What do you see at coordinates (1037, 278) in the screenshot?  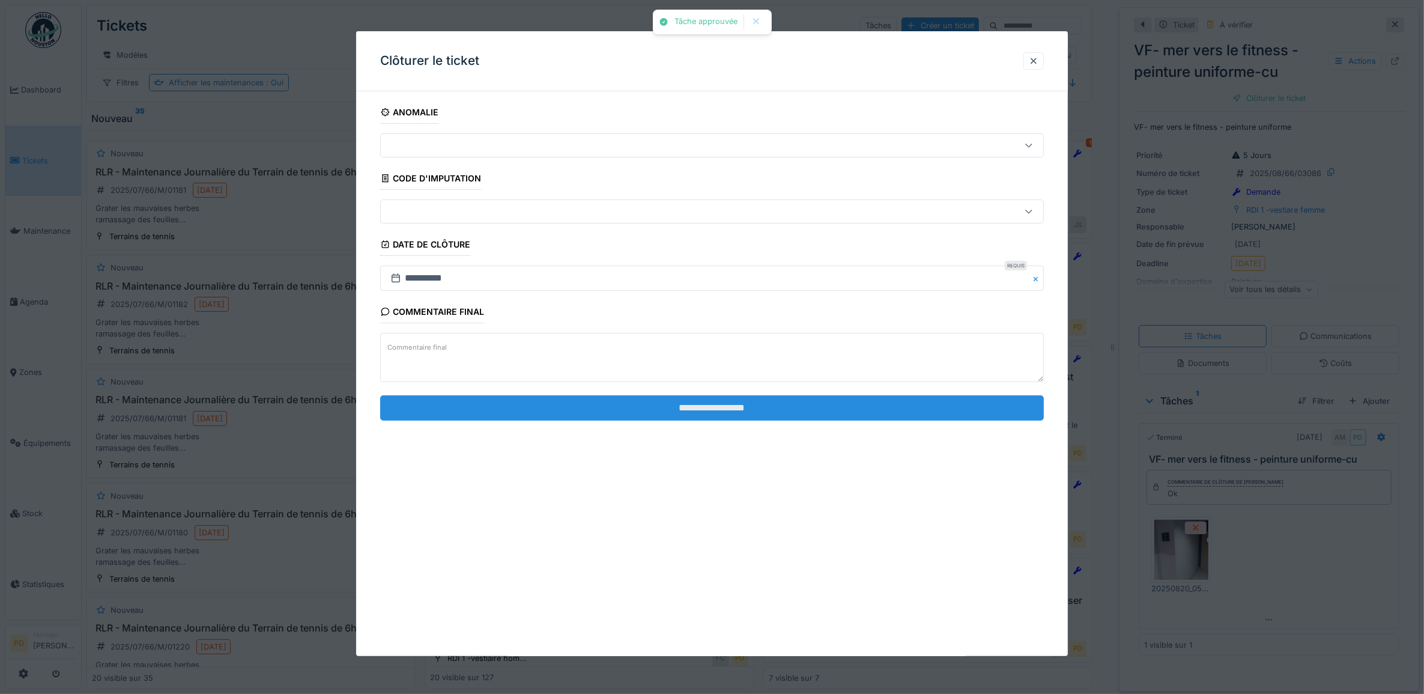 I see `button: Close` at bounding box center [1037, 278].